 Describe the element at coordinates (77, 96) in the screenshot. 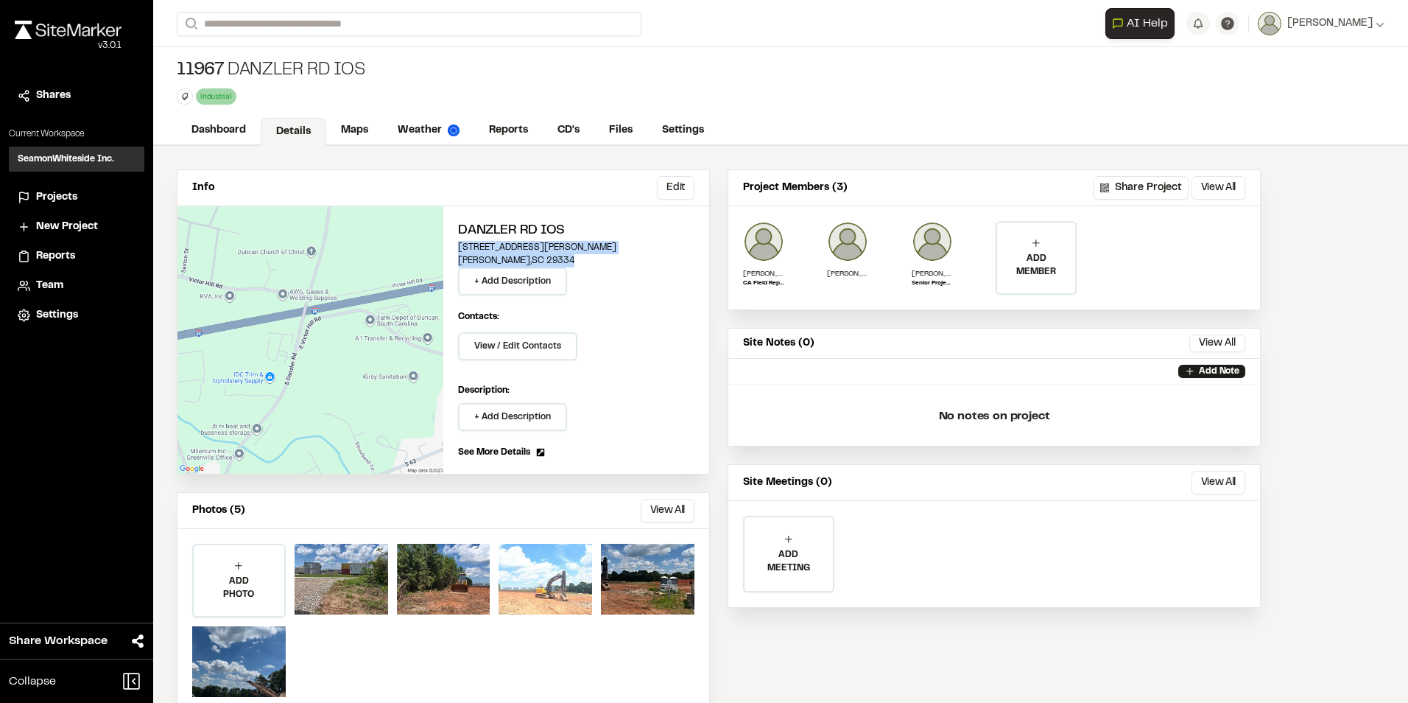

I see `a: Shares` at that location.